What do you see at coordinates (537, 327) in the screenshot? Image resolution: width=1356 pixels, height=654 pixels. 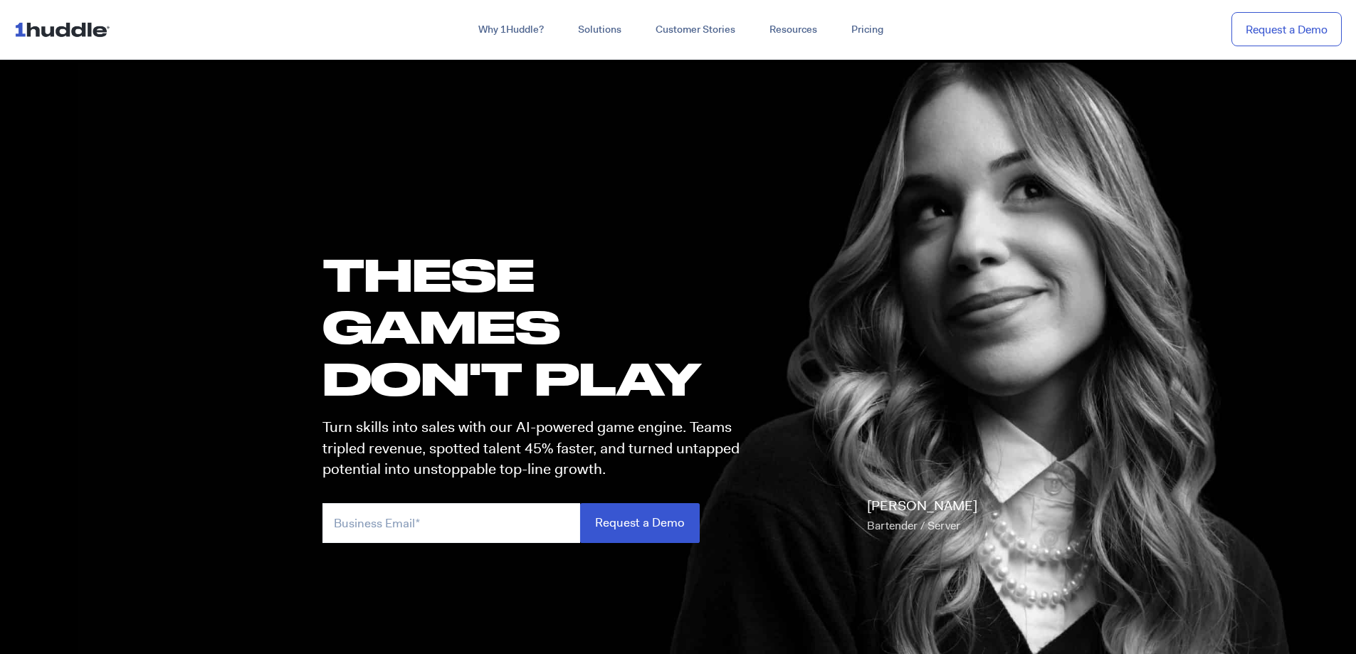 I see `h1: these GAMES DON'T PLAY` at bounding box center [537, 327].